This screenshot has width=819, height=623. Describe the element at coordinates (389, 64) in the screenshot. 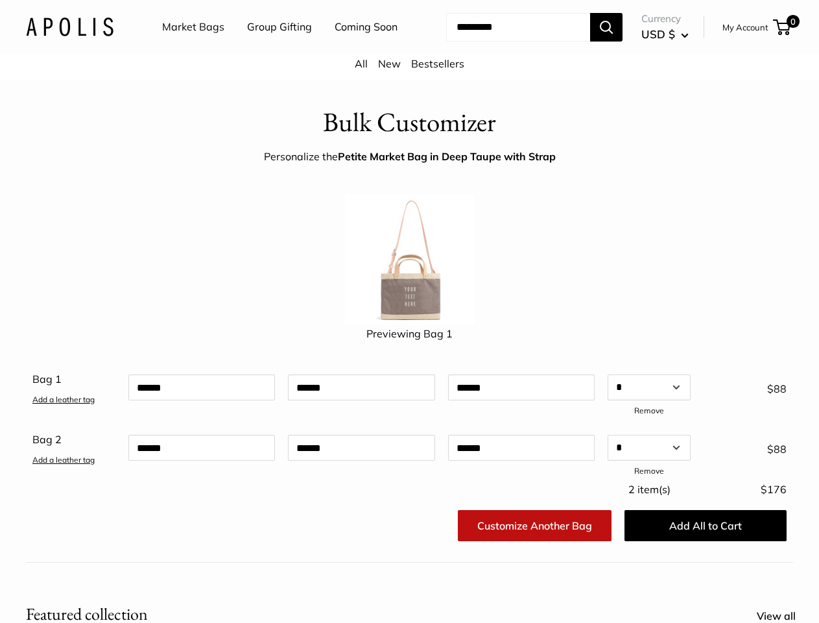

I see `a: New` at that location.